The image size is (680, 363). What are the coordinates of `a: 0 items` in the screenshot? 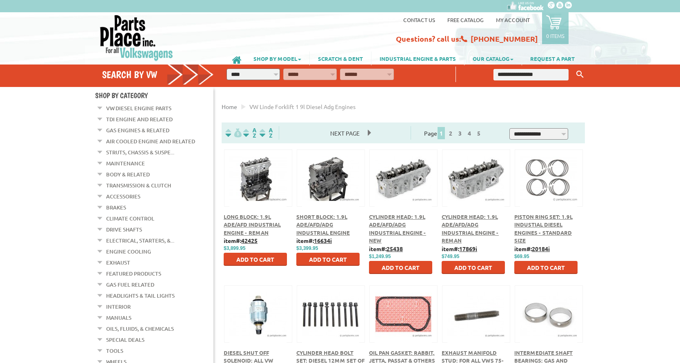 It's located at (555, 28).